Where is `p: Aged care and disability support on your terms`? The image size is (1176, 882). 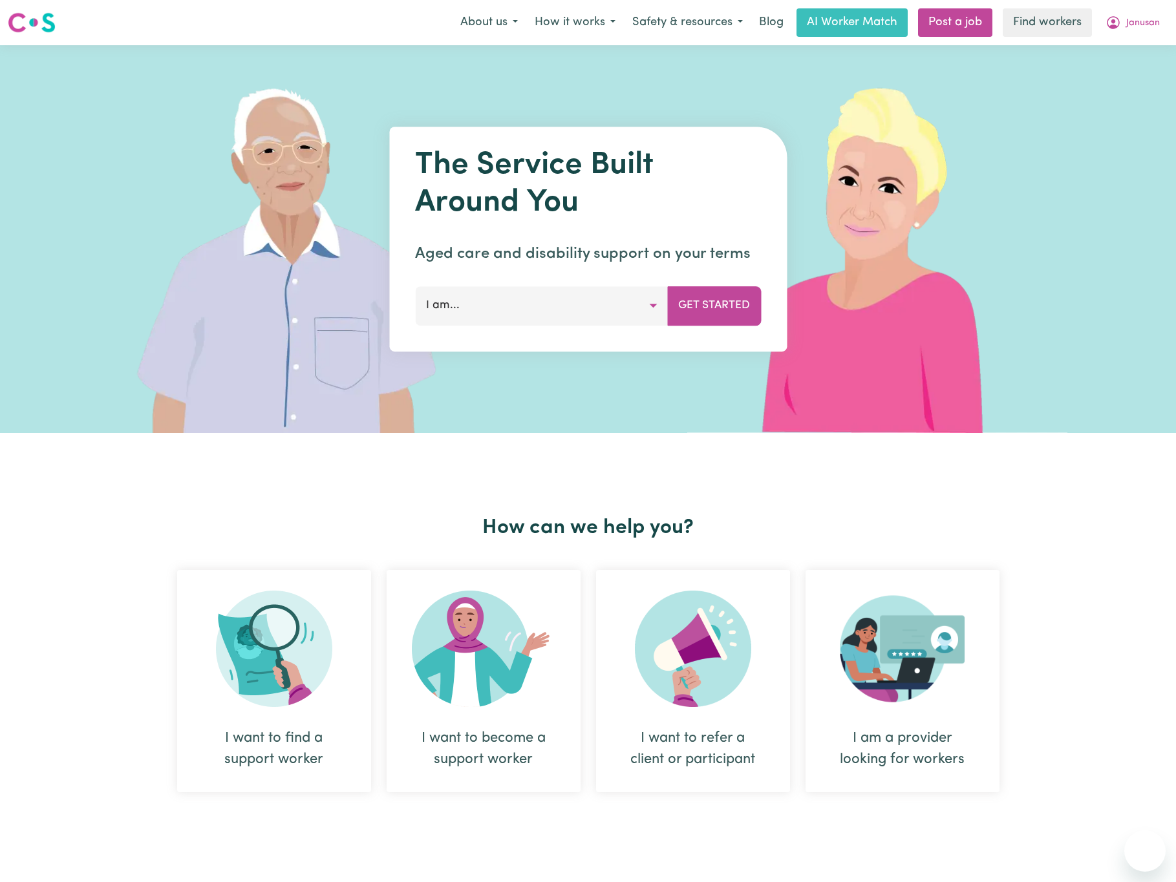 p: Aged care and disability support on your terms is located at coordinates (588, 254).